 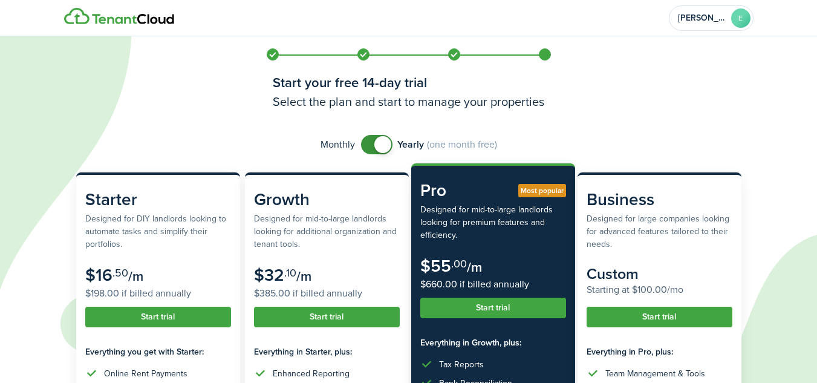 What do you see at coordinates (327, 293) in the screenshot?
I see `subscription-pricing-card-price-annual: $385.00 if billed annually` at bounding box center [327, 293].